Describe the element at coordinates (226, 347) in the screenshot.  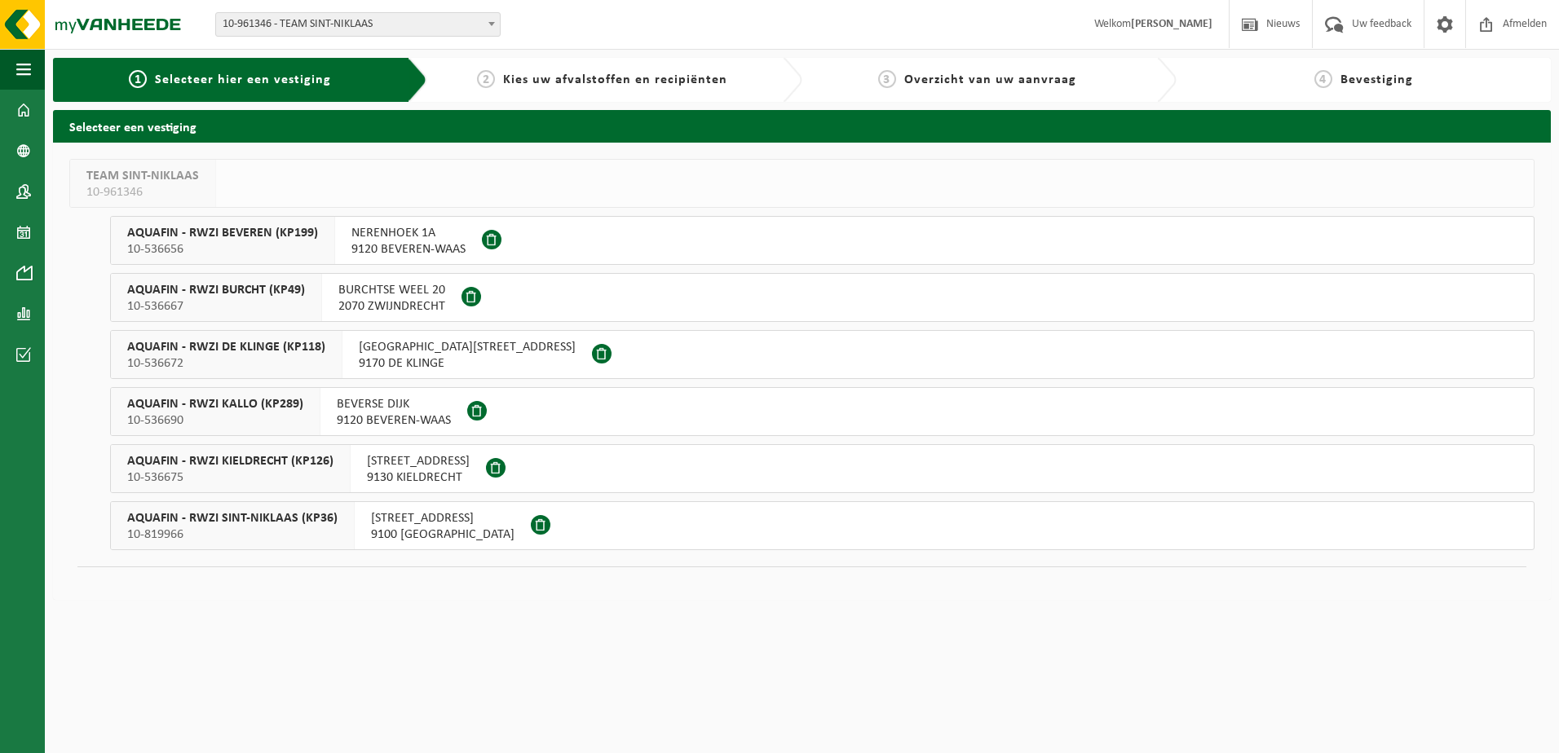
I see `span: AQUAFIN - RWZI DE KLINGE (KP118)` at that location.